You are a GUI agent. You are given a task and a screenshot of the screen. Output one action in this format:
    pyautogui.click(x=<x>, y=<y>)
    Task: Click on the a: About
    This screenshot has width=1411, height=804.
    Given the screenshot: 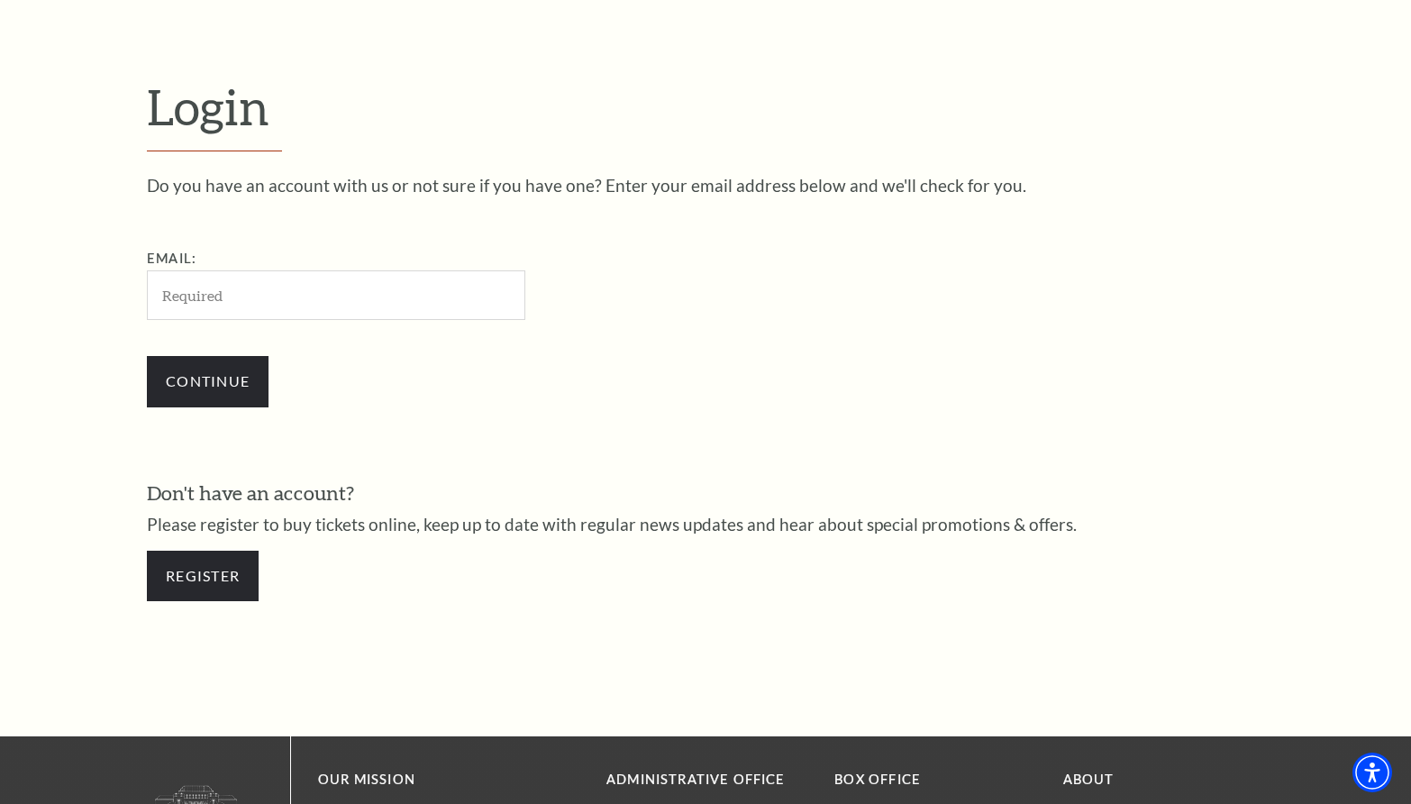 What is the action you would take?
    pyautogui.click(x=1089, y=779)
    